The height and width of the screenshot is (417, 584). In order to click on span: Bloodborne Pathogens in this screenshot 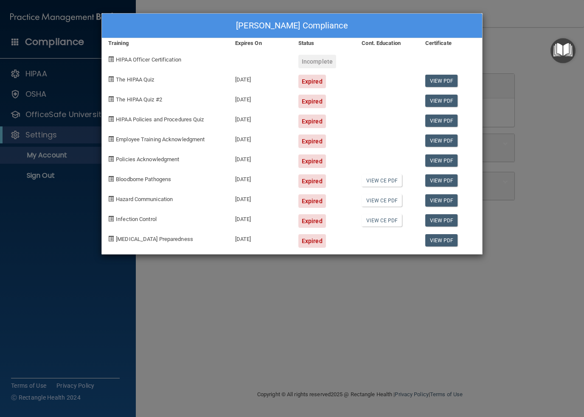, I will do `click(143, 179)`.